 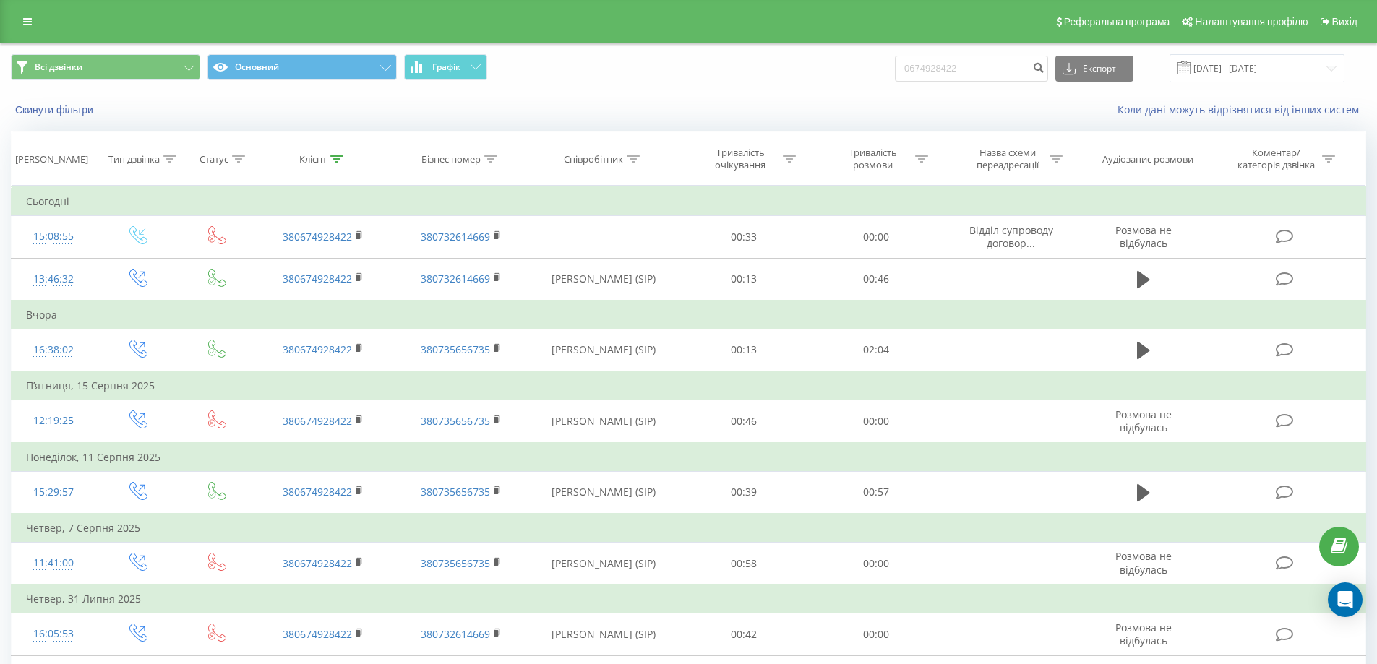 What do you see at coordinates (876, 350) in the screenshot?
I see `td: 02:04` at bounding box center [876, 350].